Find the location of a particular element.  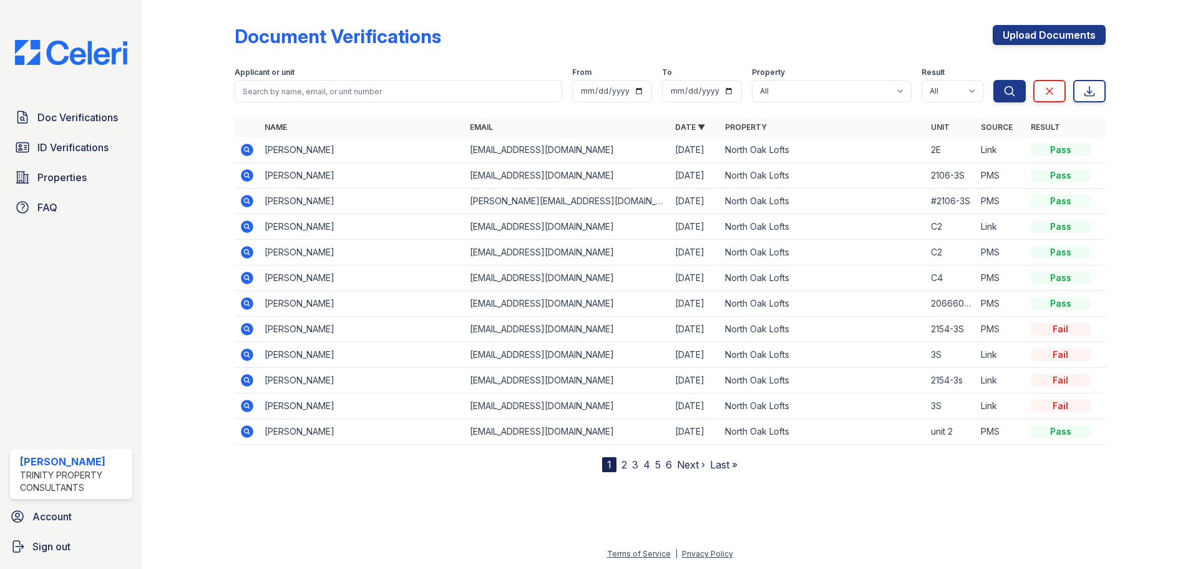

a: Last » is located at coordinates (724, 464).